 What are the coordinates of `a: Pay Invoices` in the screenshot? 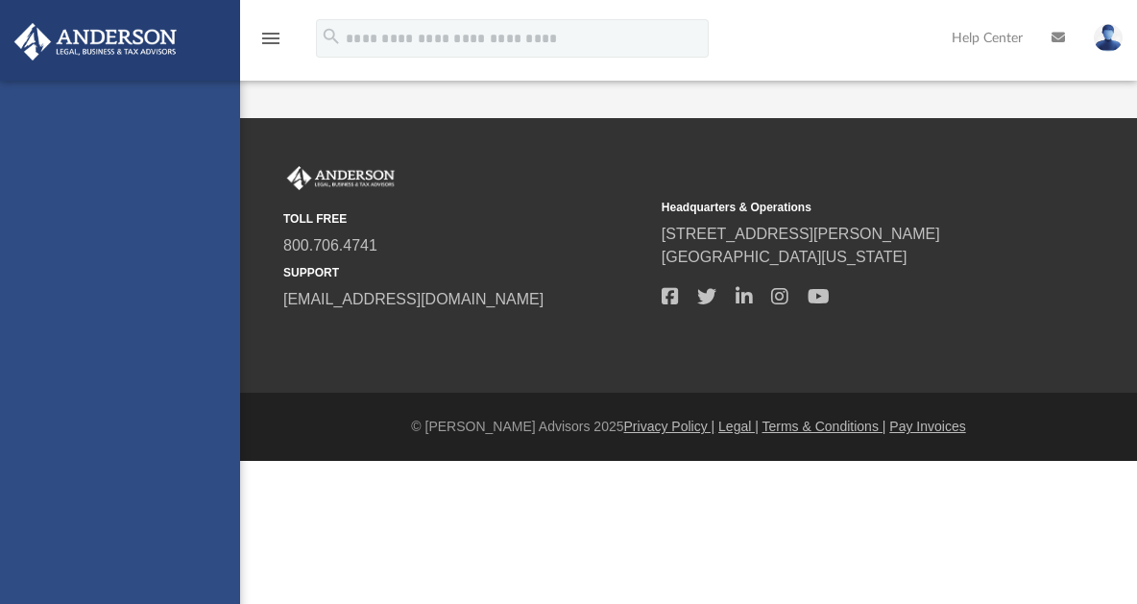 It's located at (927, 426).